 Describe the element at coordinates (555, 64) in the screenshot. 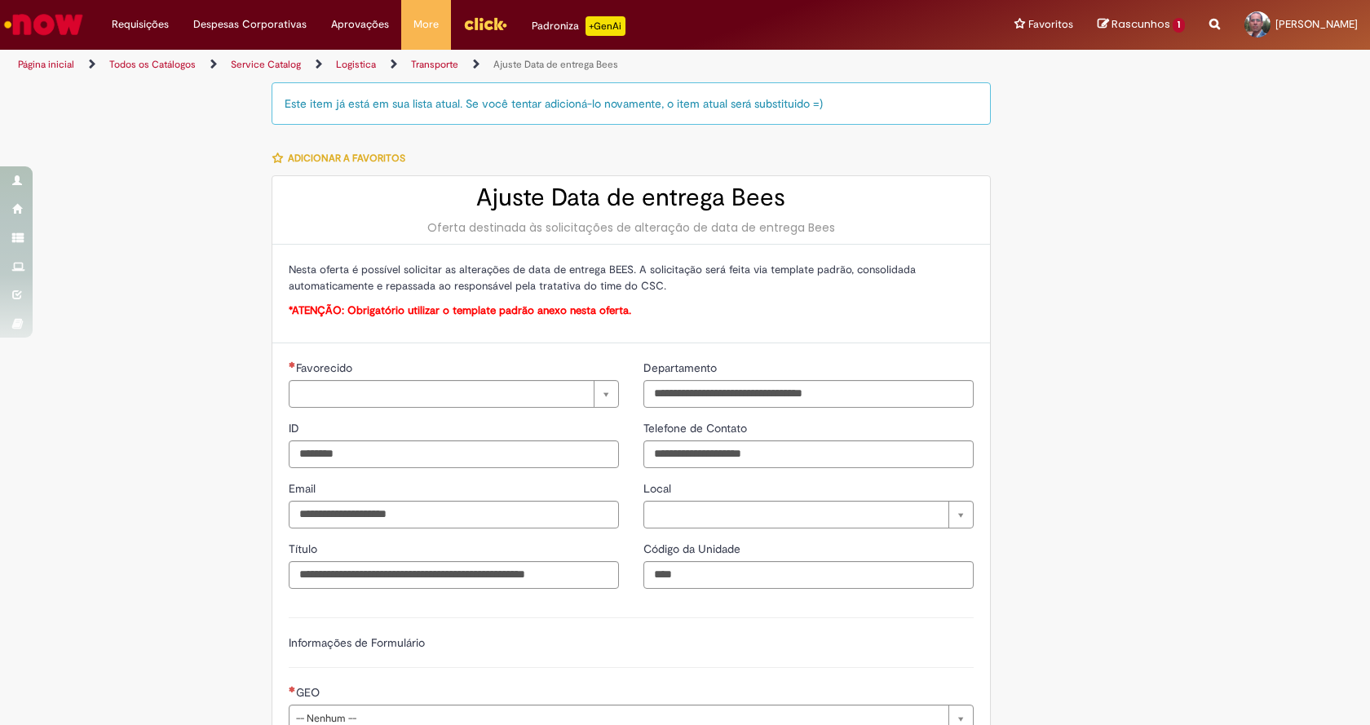

I see `a: Ajuste Data de entrega Bees` at that location.